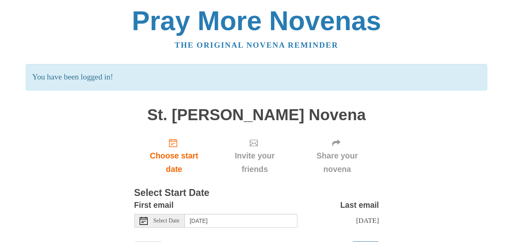 The width and height of the screenshot is (513, 242). What do you see at coordinates (256, 45) in the screenshot?
I see `a: The original novena reminder` at bounding box center [256, 45].